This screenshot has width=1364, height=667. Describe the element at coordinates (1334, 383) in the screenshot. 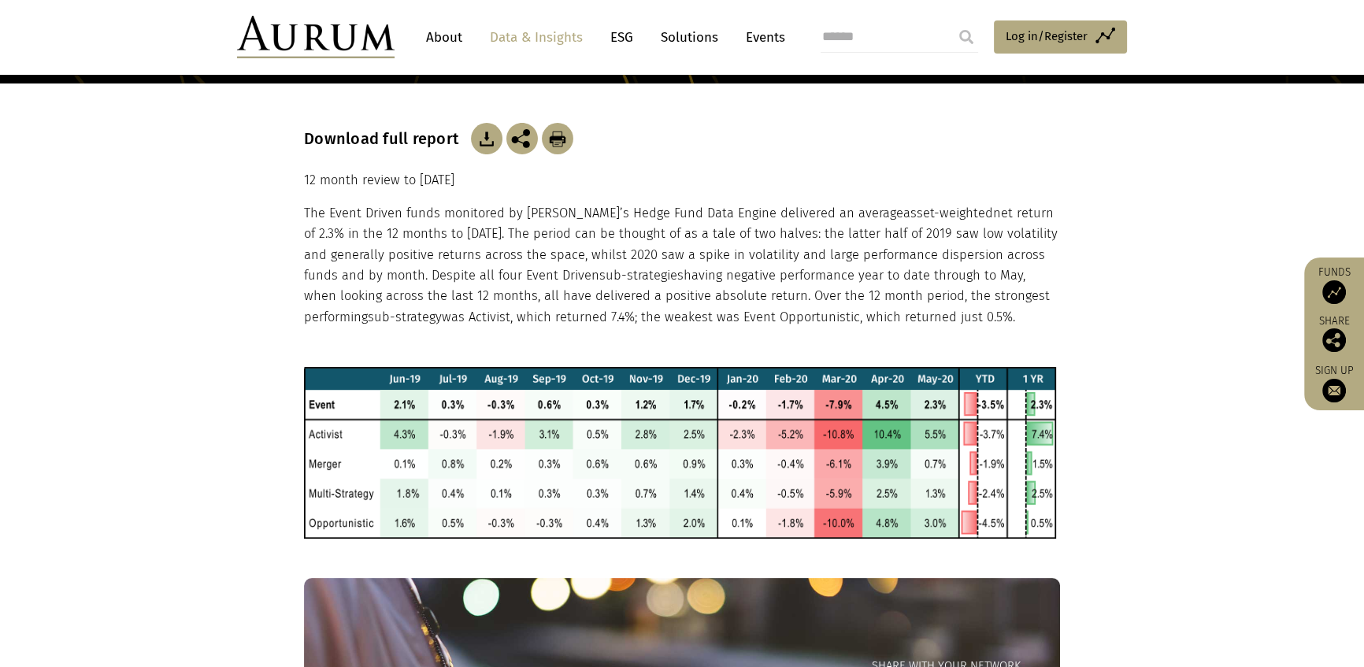

I see `a: Sign up` at that location.